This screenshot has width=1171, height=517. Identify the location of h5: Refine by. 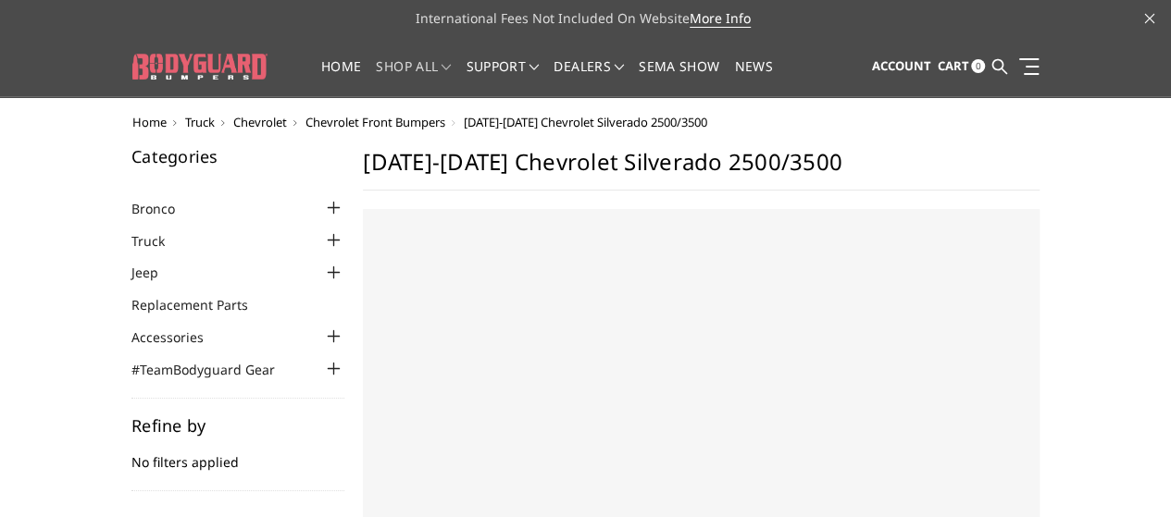
(238, 426).